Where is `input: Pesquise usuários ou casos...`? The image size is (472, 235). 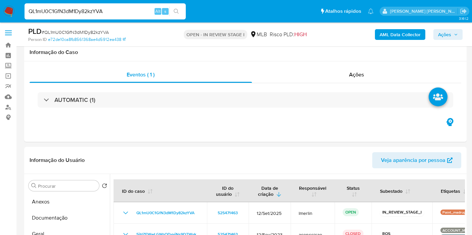 input: Pesquise usuários ou casos... is located at coordinates (105, 11).